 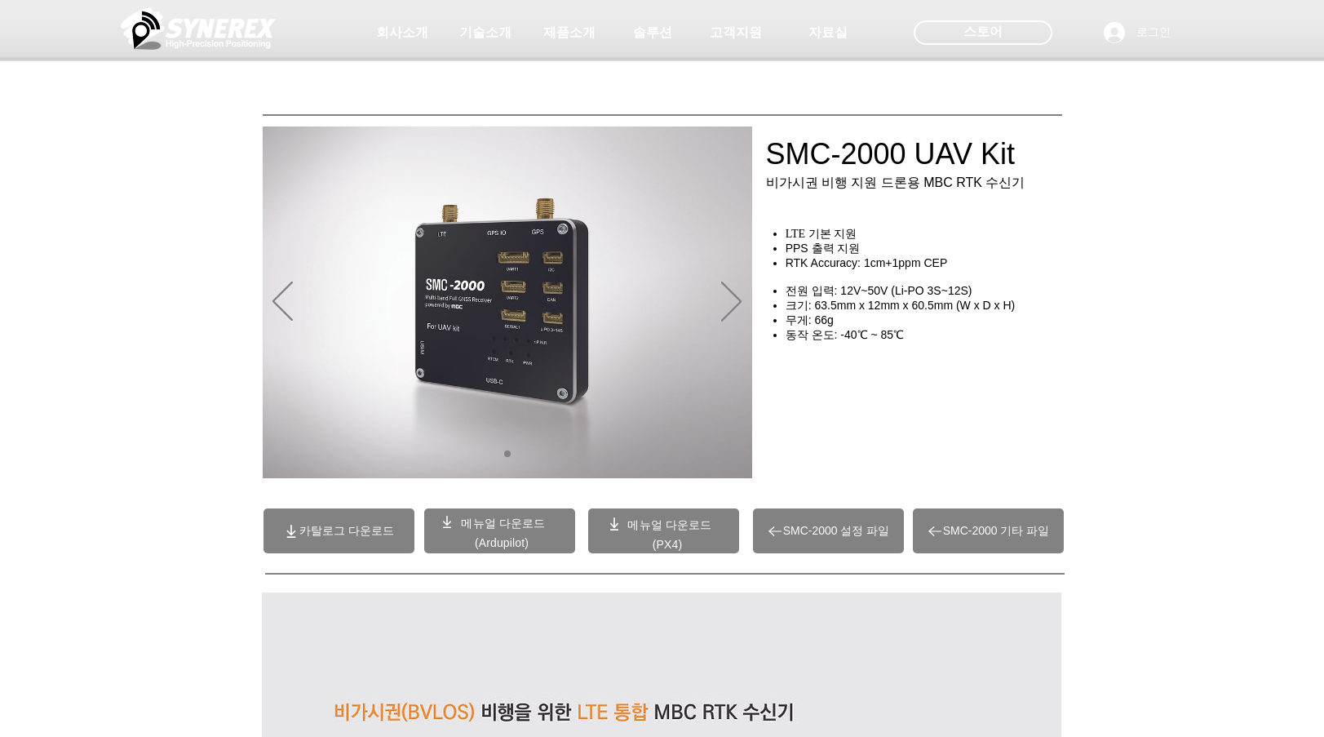 I want to click on span: 기술소개, so click(x=486, y=33).